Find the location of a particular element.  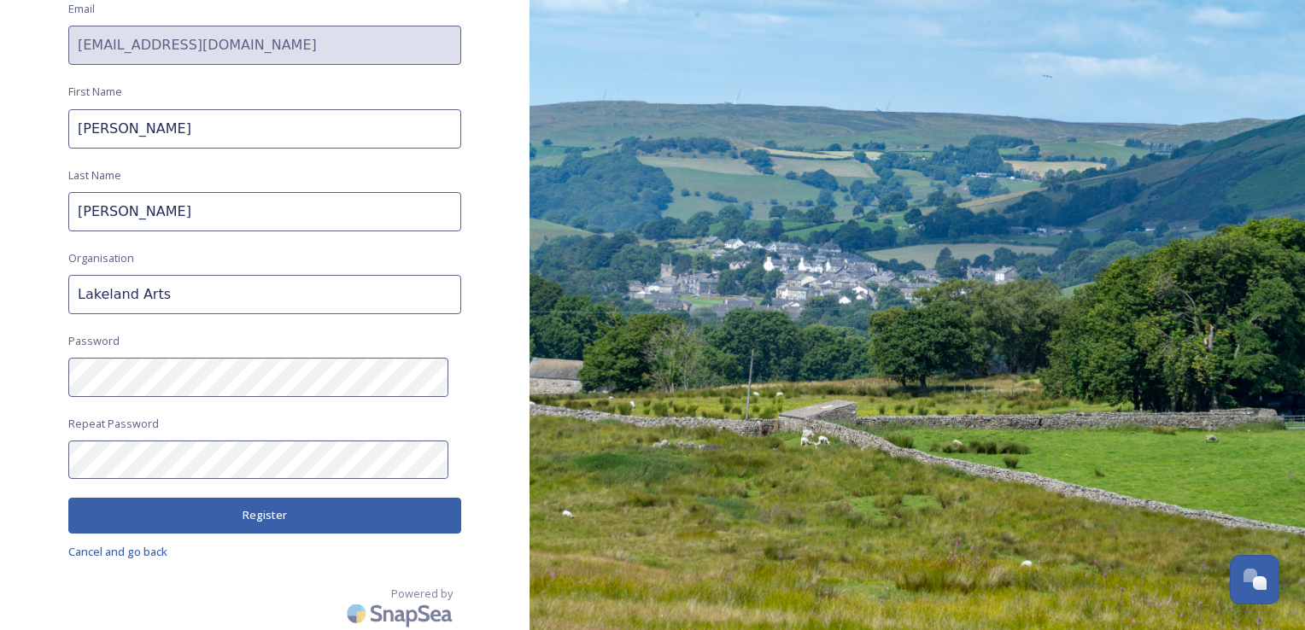

span: Email is located at coordinates (81, 9).